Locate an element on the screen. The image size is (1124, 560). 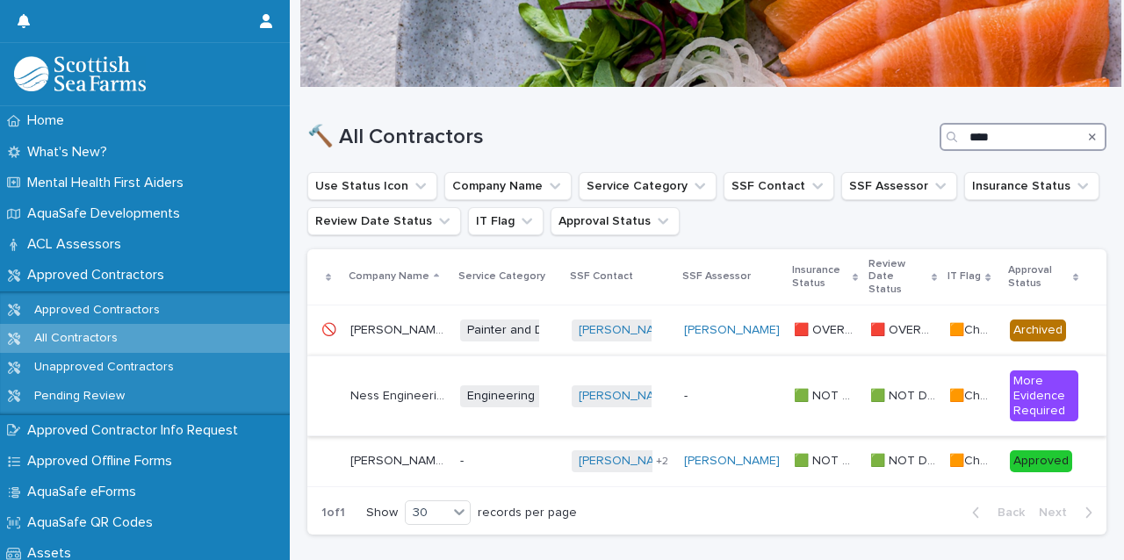
h1: 🔨 All Contractors is located at coordinates (620, 137).